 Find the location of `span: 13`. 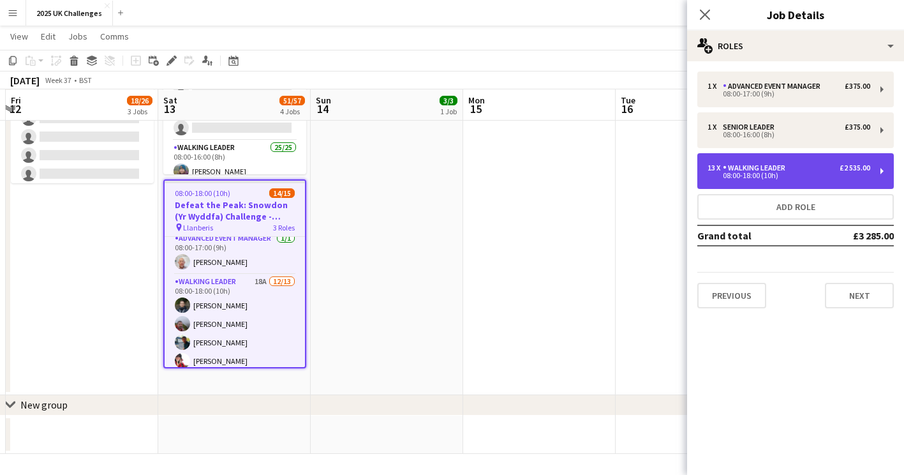

span: 13 is located at coordinates (169, 109).